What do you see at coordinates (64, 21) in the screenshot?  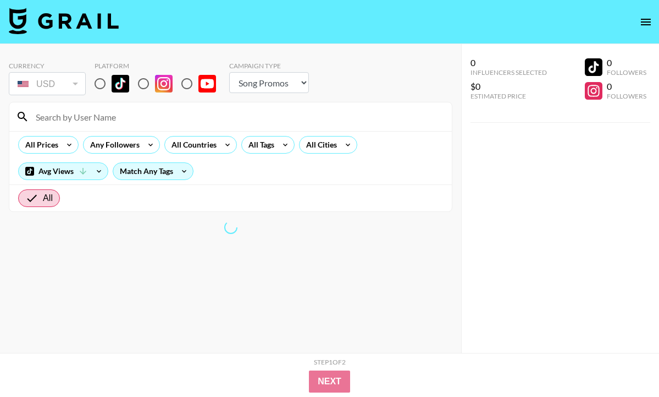 I see `img: Grail Talent` at bounding box center [64, 21].